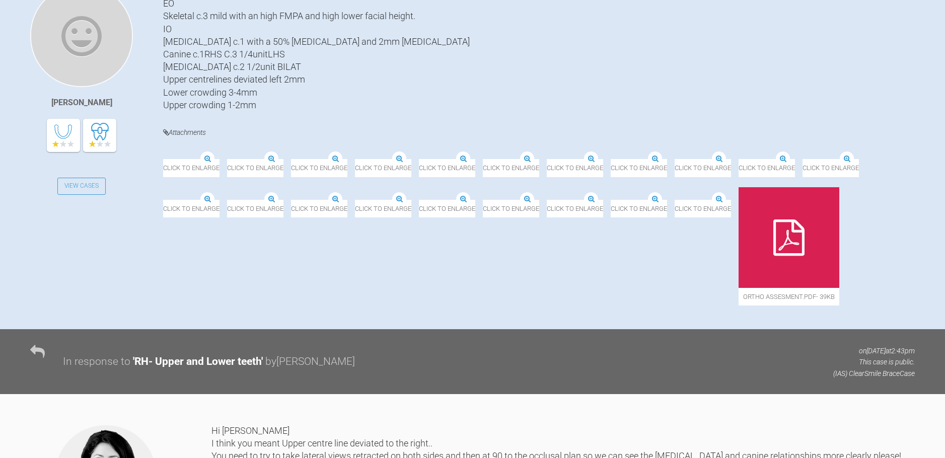 This screenshot has width=945, height=458. I want to click on p: (IAS) ClearSmile Brace Case, so click(874, 373).